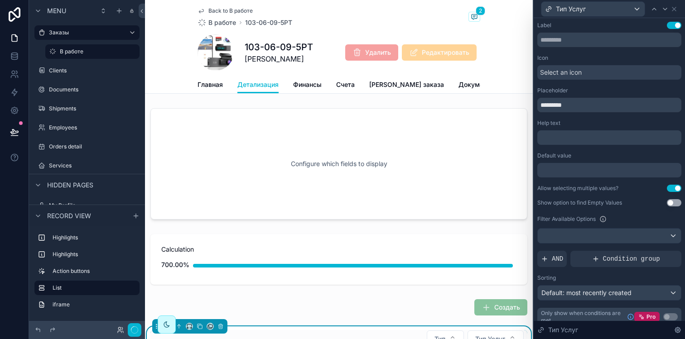 Image resolution: width=685 pixels, height=339 pixels. I want to click on a: My Profile, so click(87, 206).